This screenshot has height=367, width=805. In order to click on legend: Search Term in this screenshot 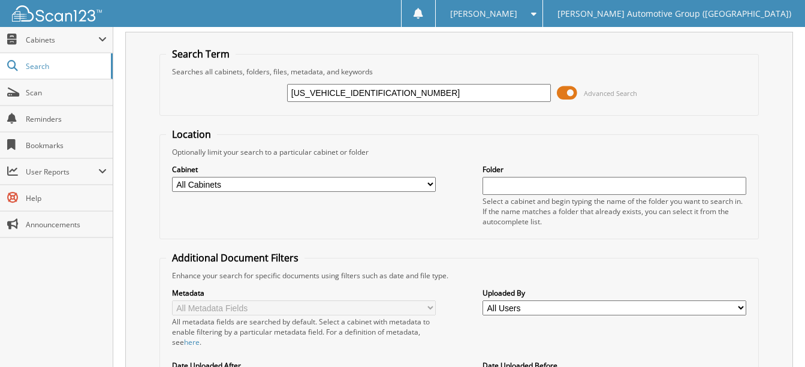, I will do `click(201, 54)`.